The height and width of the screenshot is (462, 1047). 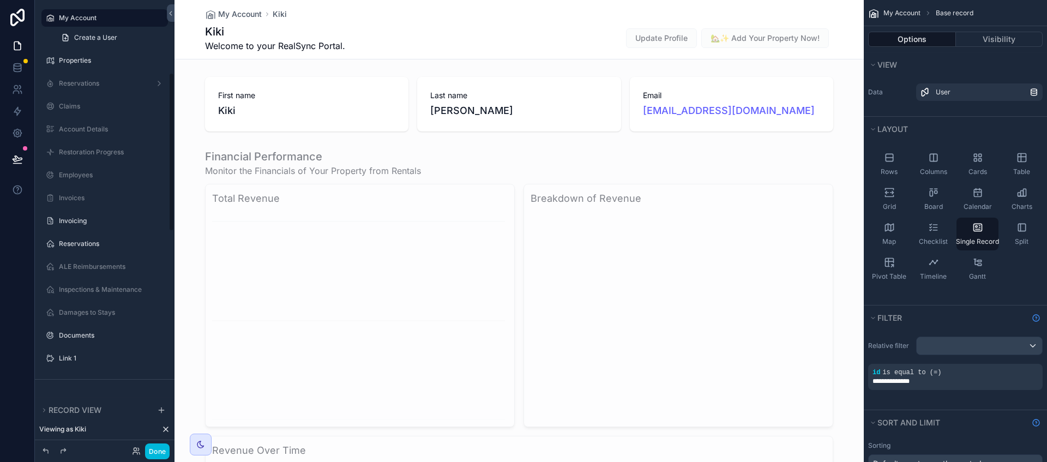 What do you see at coordinates (110, 313) in the screenshot?
I see `label: Damages to Stays` at bounding box center [110, 313].